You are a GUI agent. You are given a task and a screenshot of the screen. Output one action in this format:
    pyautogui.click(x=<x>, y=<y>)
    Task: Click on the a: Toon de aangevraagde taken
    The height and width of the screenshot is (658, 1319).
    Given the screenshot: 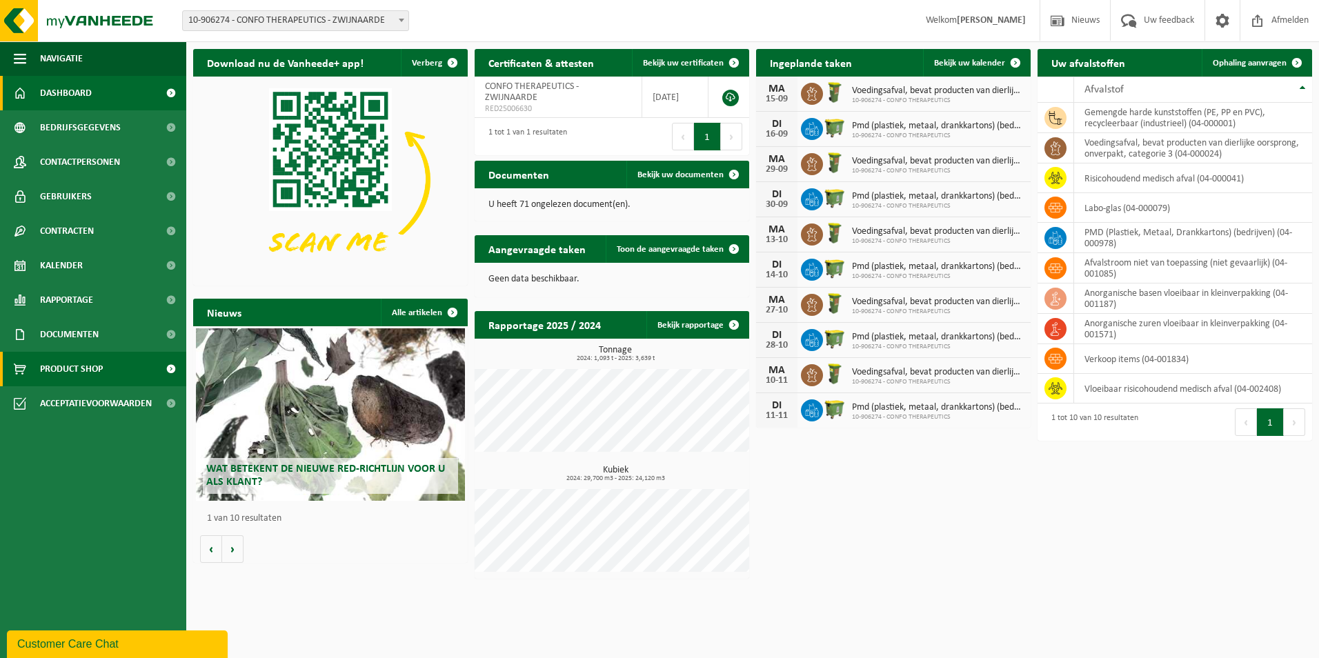 What is the action you would take?
    pyautogui.click(x=677, y=249)
    